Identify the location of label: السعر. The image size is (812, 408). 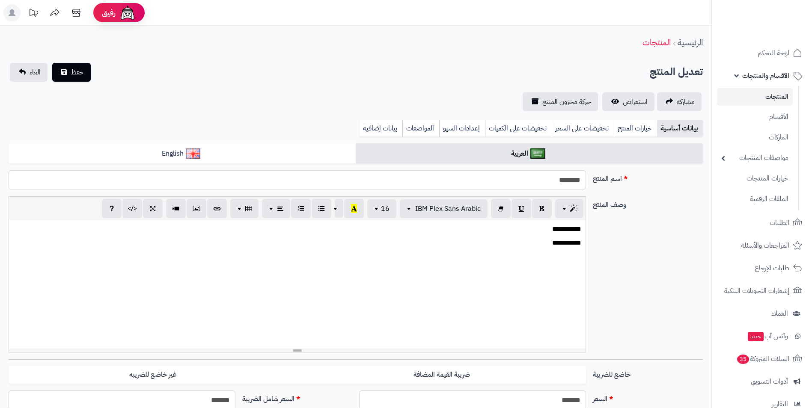
(648, 398).